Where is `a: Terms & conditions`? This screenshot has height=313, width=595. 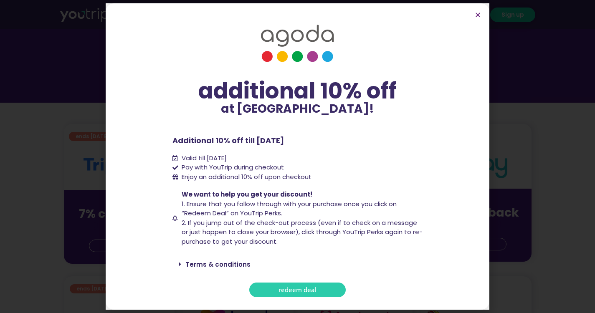
a: Terms & conditions is located at coordinates (218, 264).